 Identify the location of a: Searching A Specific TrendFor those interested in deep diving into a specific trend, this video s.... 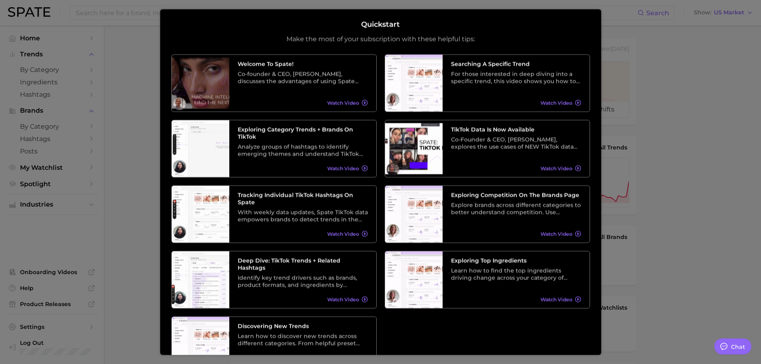
(488, 83).